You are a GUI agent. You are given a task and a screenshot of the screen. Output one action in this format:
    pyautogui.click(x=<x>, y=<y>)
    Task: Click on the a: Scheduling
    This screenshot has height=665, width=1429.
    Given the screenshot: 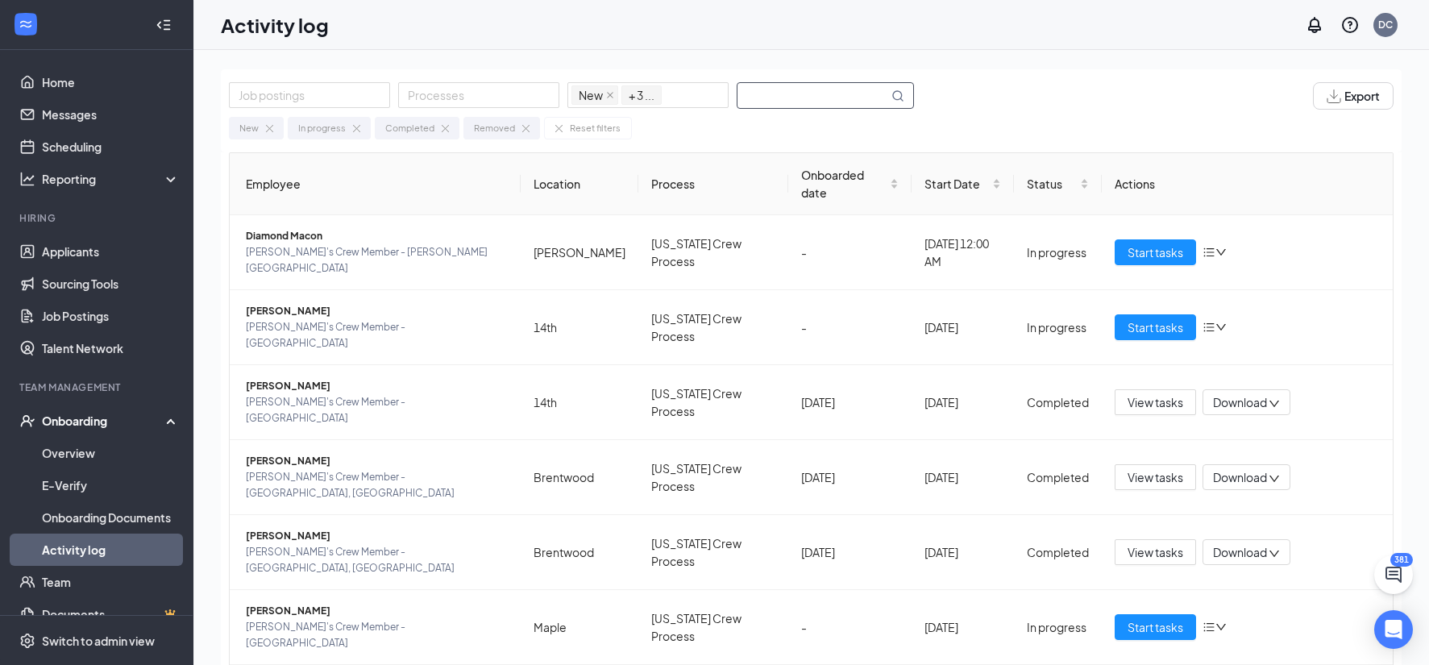 What is the action you would take?
    pyautogui.click(x=110, y=147)
    